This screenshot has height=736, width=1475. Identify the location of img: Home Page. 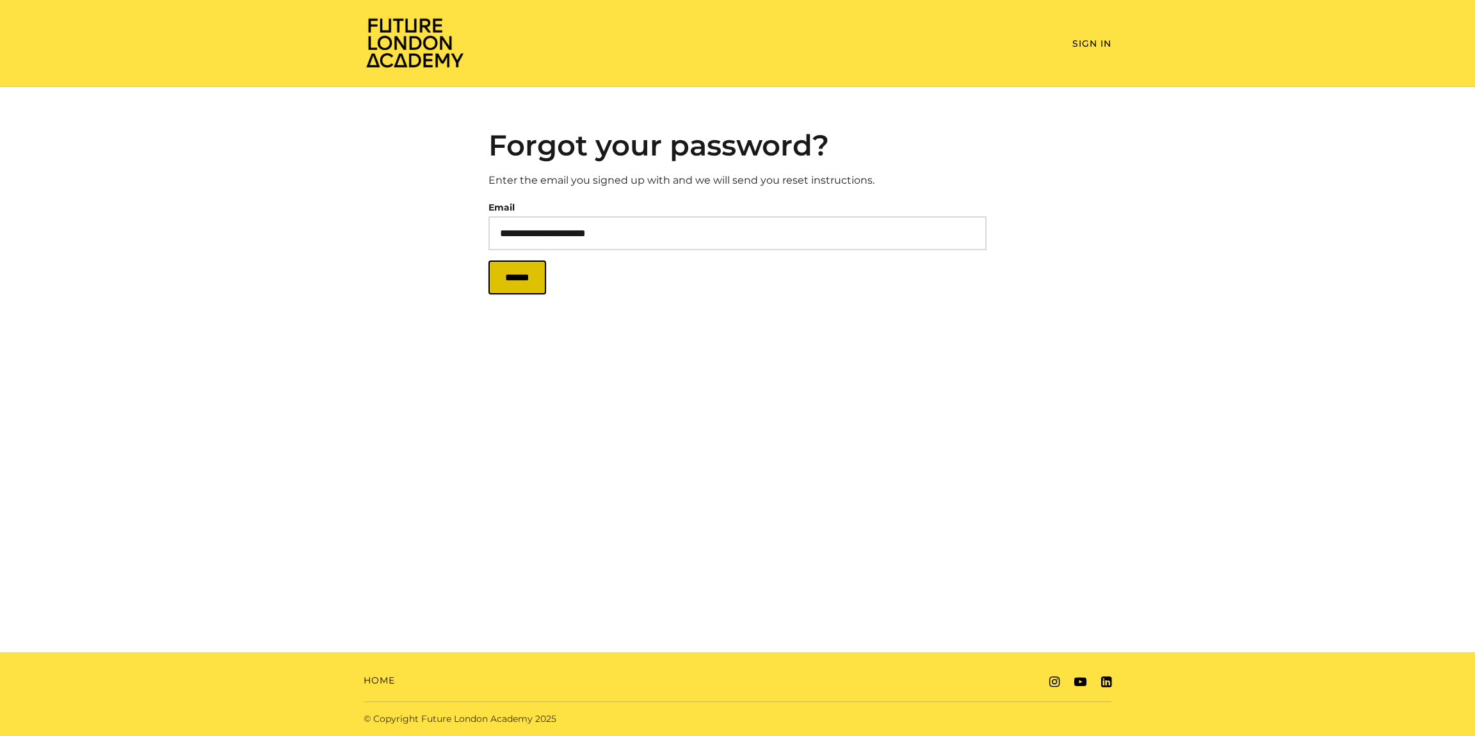
(415, 42).